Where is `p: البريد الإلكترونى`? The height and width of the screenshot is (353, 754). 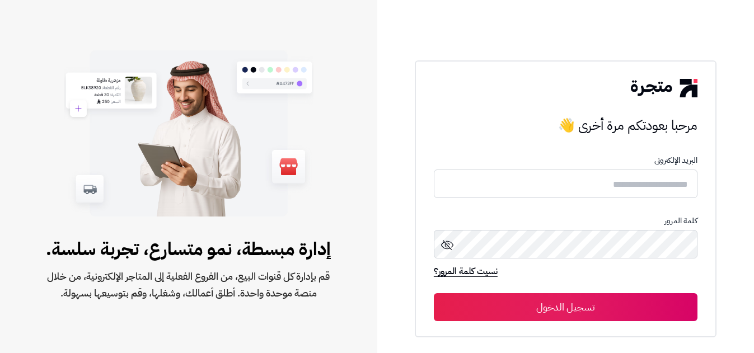 p: البريد الإلكترونى is located at coordinates (565, 161).